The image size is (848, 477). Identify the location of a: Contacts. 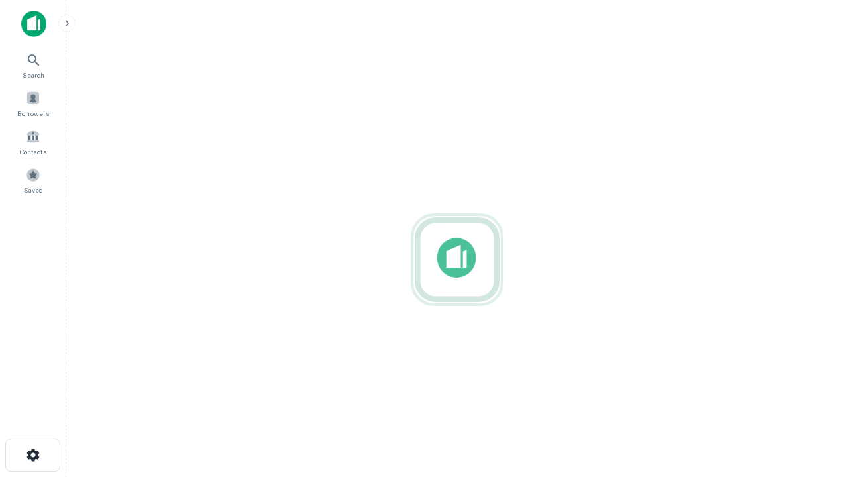
(33, 142).